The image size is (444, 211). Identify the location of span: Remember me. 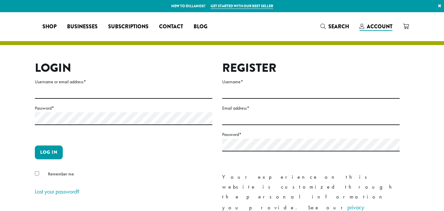
(61, 174).